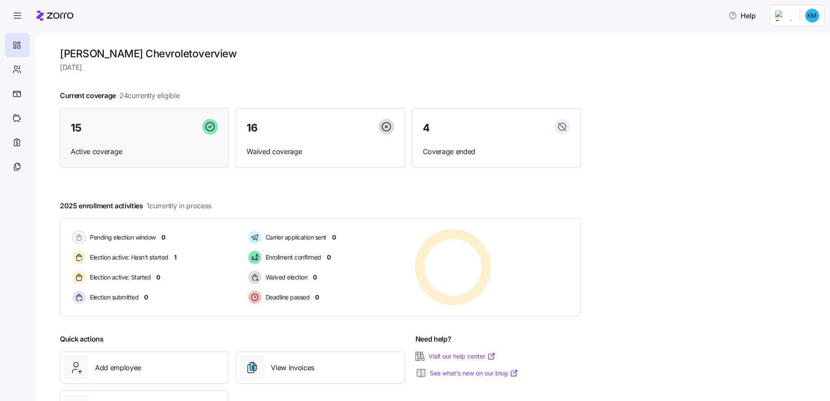 Image resolution: width=830 pixels, height=401 pixels. Describe the element at coordinates (128, 257) in the screenshot. I see `span: Election active: Hasn't started` at that location.